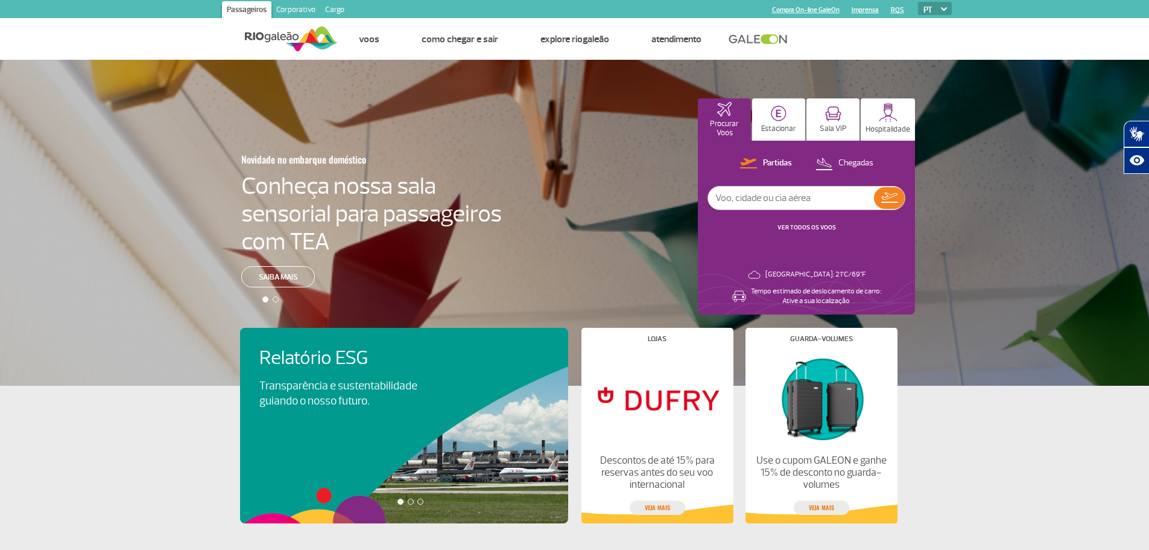  Describe the element at coordinates (335, 11) in the screenshot. I see `a: Cargo` at that location.